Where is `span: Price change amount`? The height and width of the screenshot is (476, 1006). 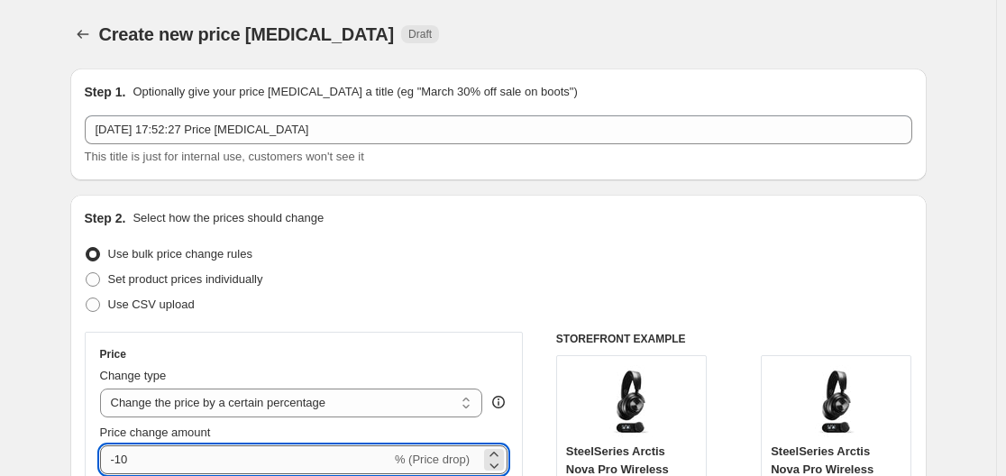
span: Price change amount is located at coordinates (155, 432).